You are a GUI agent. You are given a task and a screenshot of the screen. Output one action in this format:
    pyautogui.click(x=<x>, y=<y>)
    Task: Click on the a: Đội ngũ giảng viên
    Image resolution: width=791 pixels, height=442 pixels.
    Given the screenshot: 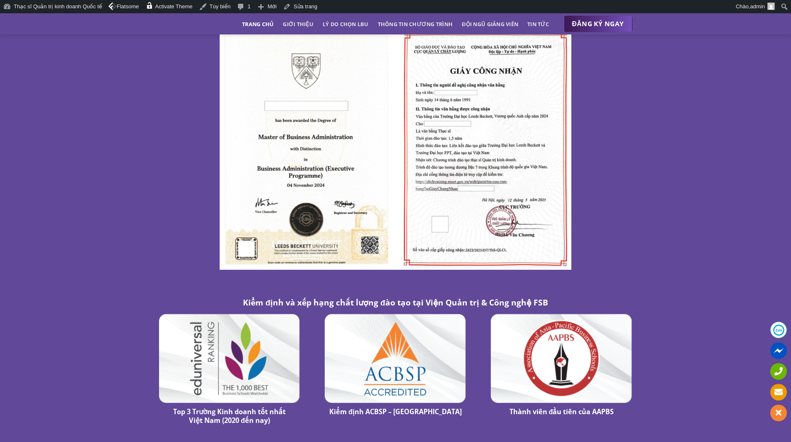 What is the action you would take?
    pyautogui.click(x=490, y=24)
    